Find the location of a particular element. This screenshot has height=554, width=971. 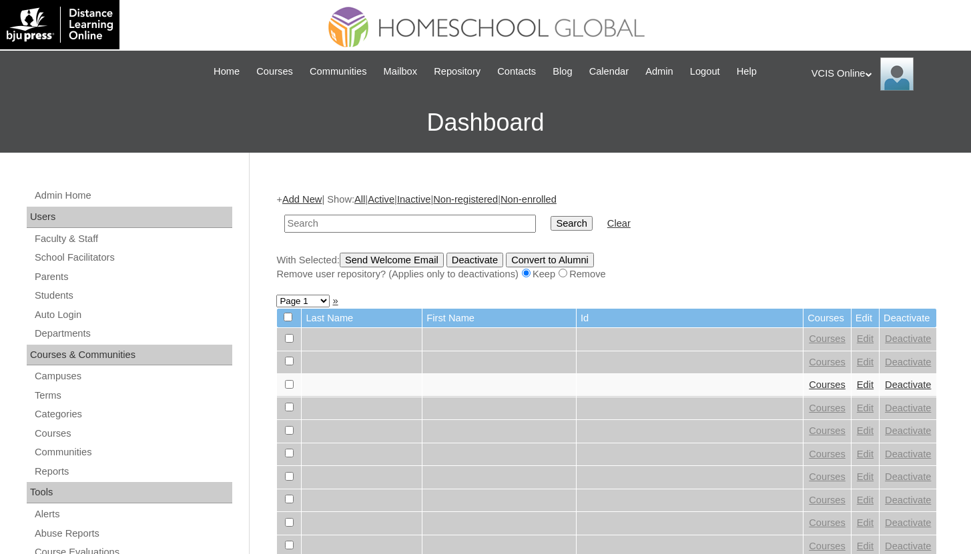

a: Clear is located at coordinates (618, 223).